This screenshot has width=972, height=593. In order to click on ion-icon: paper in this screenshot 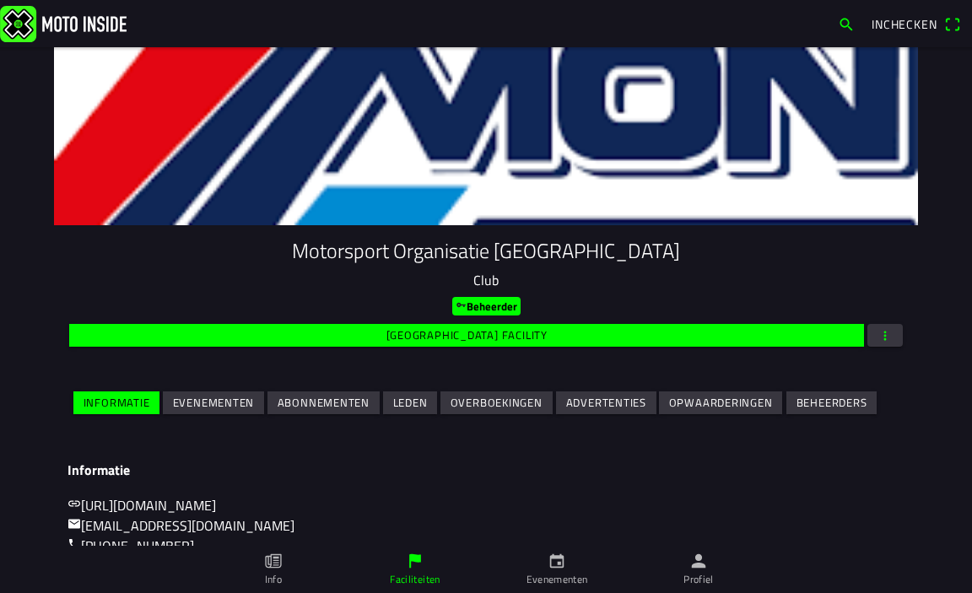, I will do `click(273, 561)`.